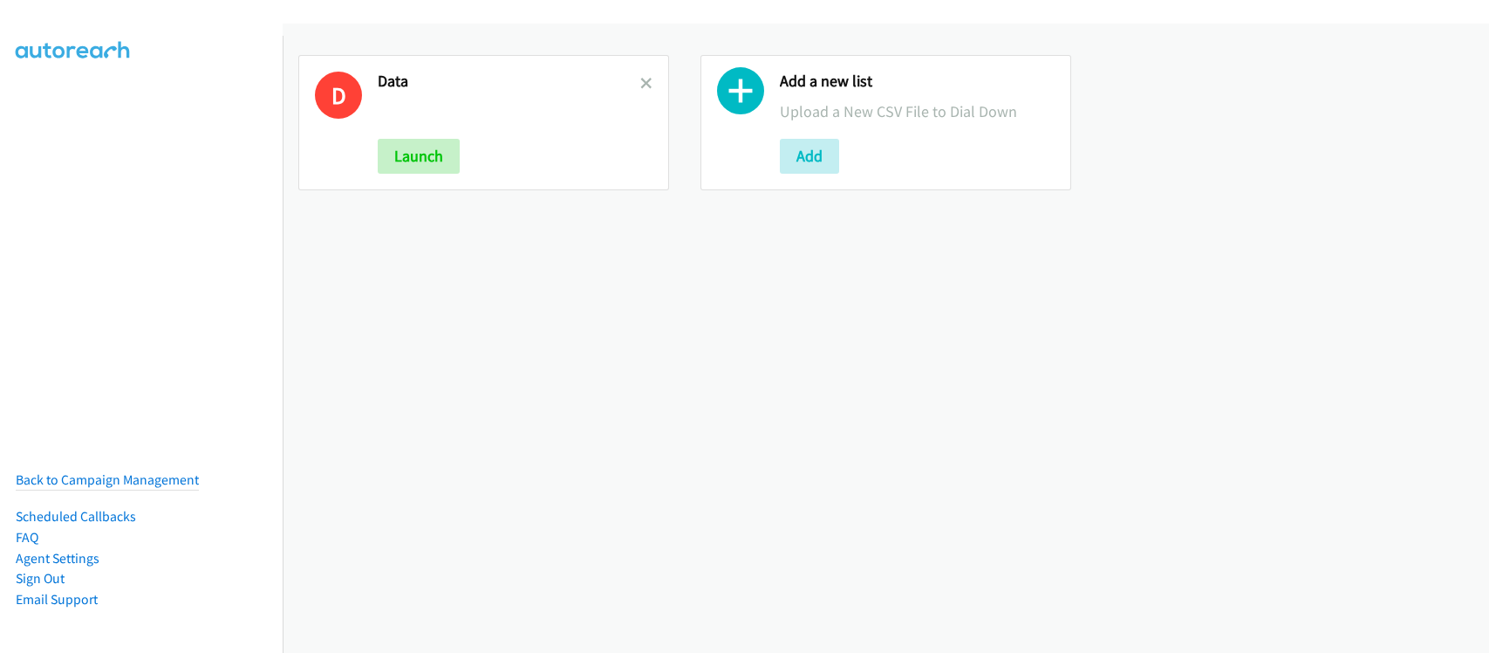  Describe the element at coordinates (107, 479) in the screenshot. I see `a: Back to Campaign Management` at that location.